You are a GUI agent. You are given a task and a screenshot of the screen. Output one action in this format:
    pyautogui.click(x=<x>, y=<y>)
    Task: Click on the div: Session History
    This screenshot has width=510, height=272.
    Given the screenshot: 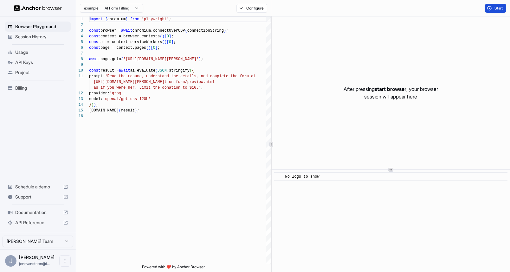 What is the action you would take?
    pyautogui.click(x=38, y=37)
    